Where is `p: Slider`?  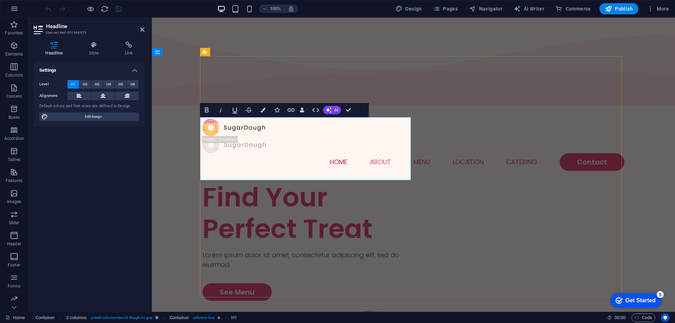
p: Slider is located at coordinates (14, 223).